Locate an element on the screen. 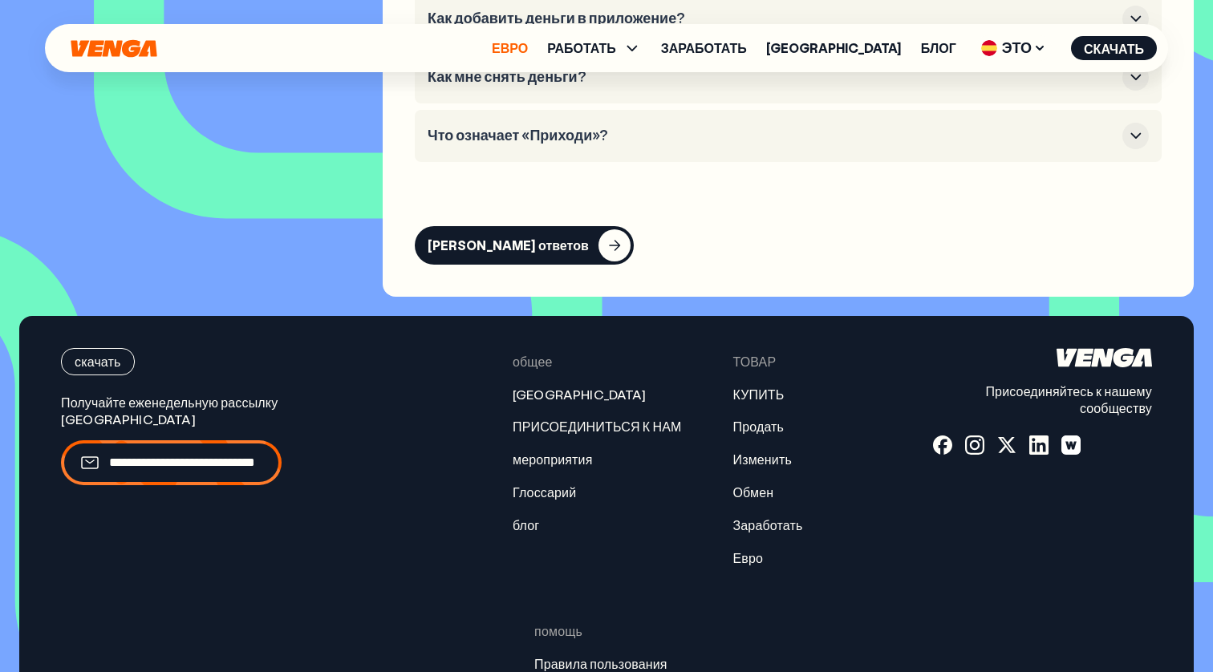 The width and height of the screenshot is (1213, 672). a: LINKEDIN is located at coordinates (1039, 445).